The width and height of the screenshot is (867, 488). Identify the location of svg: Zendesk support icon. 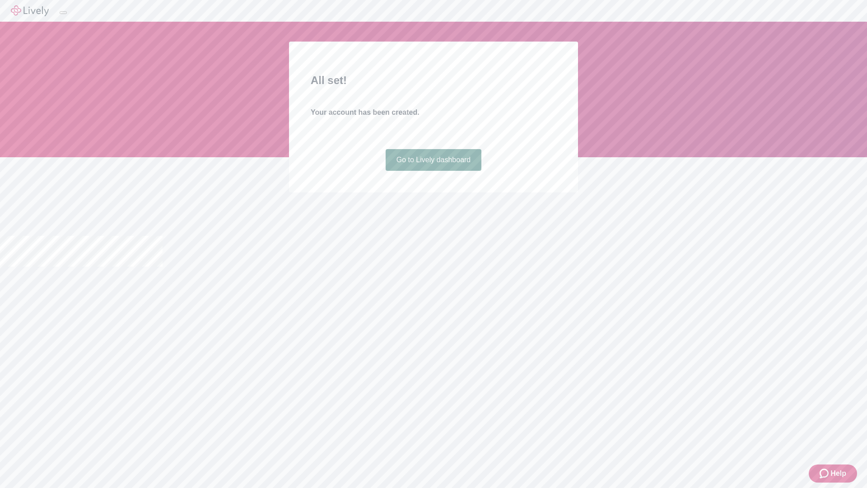
(825, 473).